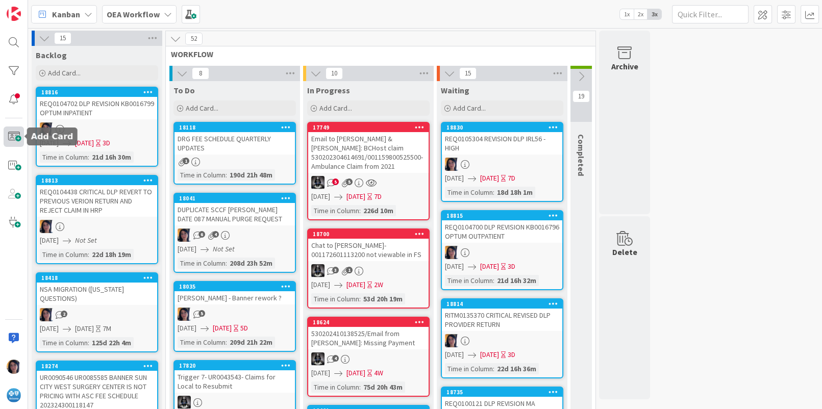 This screenshot has width=822, height=409. I want to click on div: 226d 10m, so click(378, 211).